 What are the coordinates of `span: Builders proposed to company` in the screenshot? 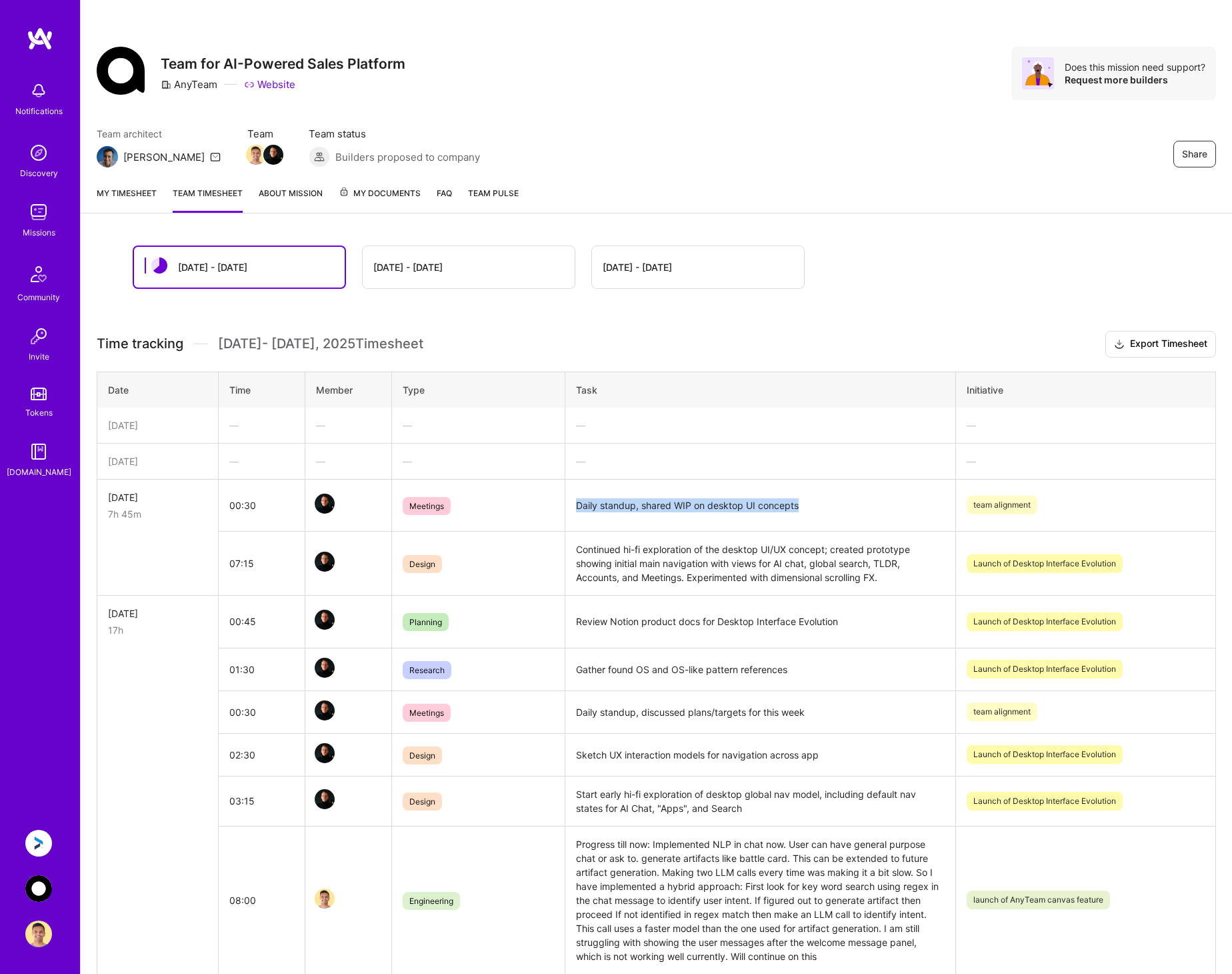 It's located at (407, 157).